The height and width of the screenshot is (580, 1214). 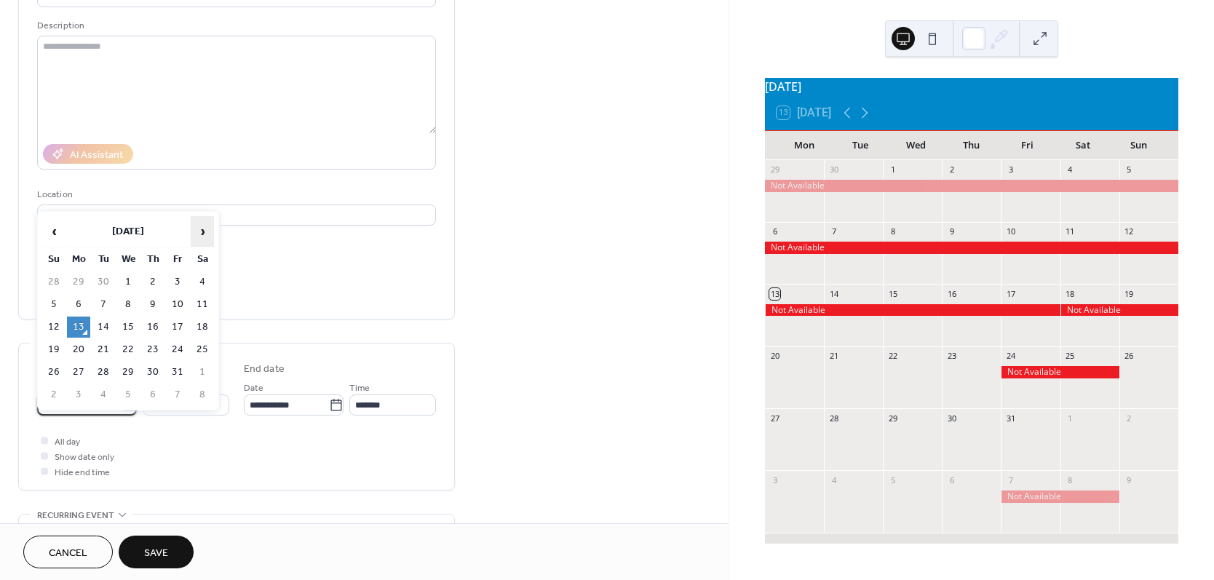 What do you see at coordinates (54, 349) in the screenshot?
I see `td: 19` at bounding box center [54, 349].